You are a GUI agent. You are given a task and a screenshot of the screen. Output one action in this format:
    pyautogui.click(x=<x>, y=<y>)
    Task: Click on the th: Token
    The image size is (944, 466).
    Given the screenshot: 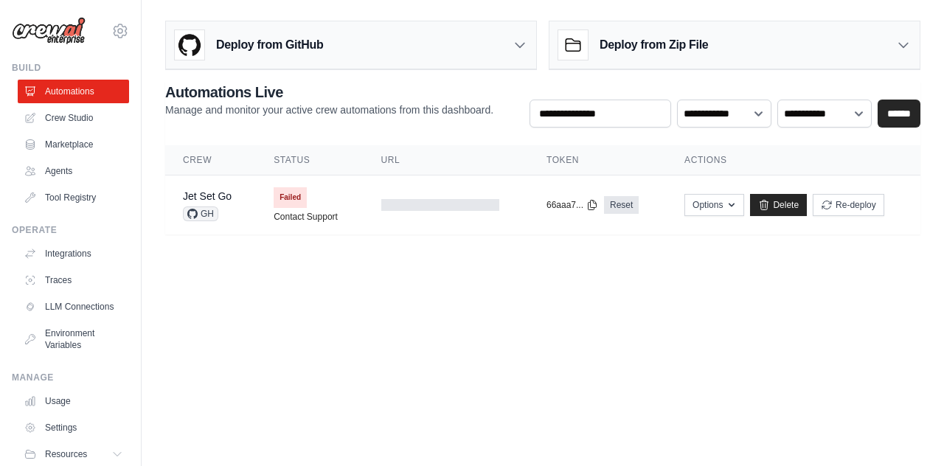 What is the action you would take?
    pyautogui.click(x=598, y=160)
    